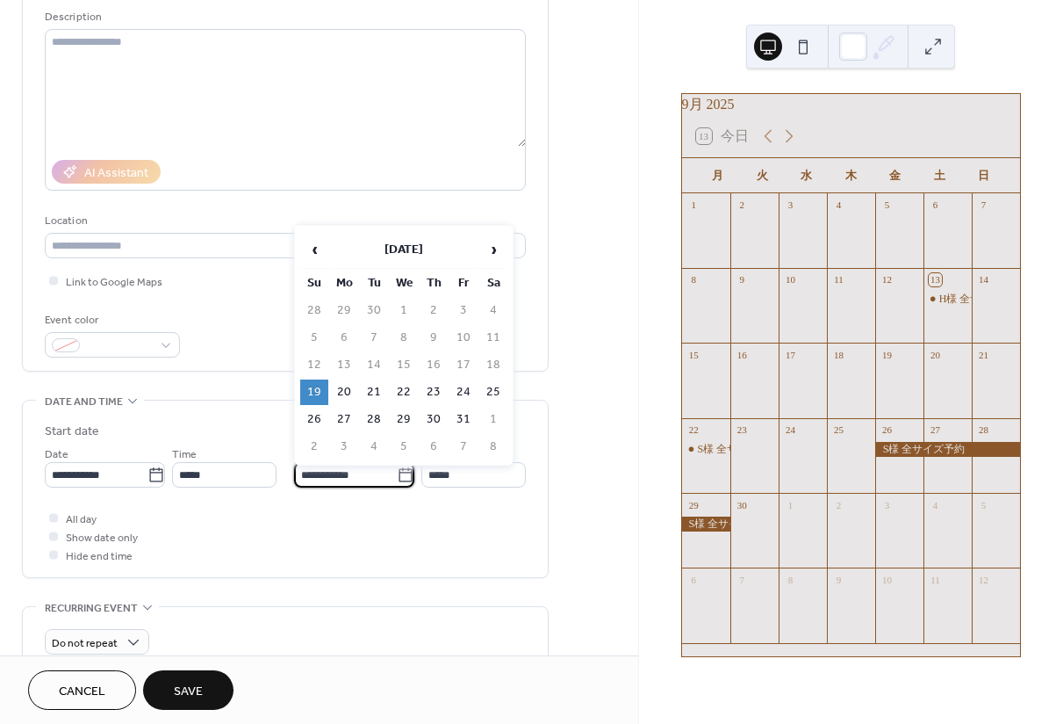 The height and width of the screenshot is (724, 1063). Describe the element at coordinates (851, 105) in the screenshot. I see `div: 9月 2025` at that location.